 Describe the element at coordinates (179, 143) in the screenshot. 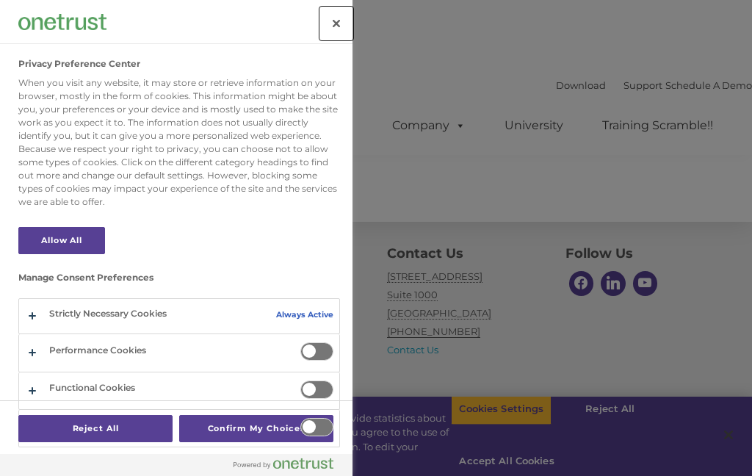

I see `div: When you visit any website, it may store or retrieve information on your browser, mostly in the f...` at that location.